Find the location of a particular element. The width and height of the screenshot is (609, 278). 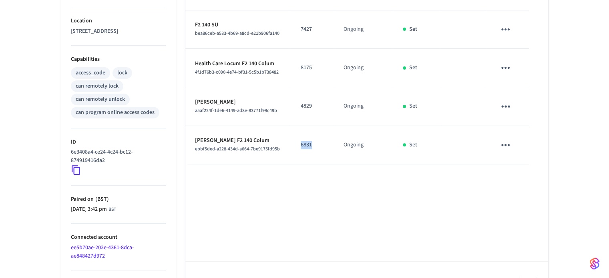

p: Paired on is located at coordinates (118, 199).